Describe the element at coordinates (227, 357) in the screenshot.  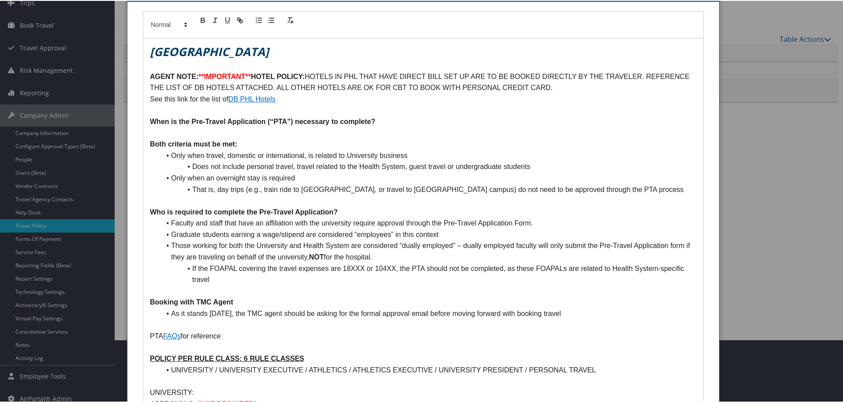
I see `u: POLICY PER RULE CLASS: 6 RULE CLASSES` at that location.